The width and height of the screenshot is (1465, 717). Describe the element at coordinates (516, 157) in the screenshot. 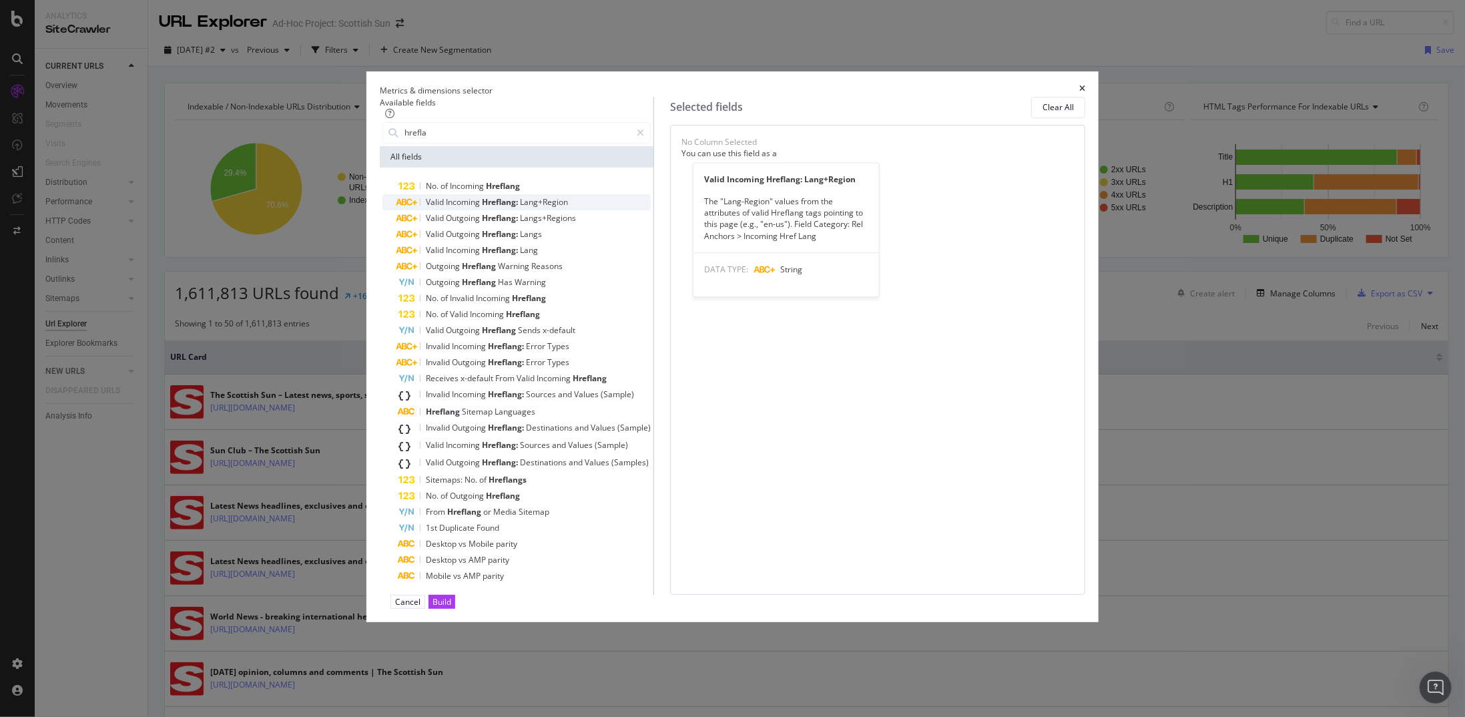

I see `div: All fields` at that location.